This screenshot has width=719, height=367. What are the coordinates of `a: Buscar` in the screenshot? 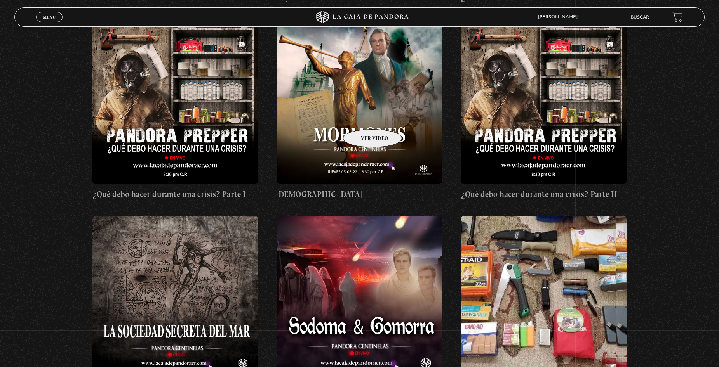 It's located at (639, 17).